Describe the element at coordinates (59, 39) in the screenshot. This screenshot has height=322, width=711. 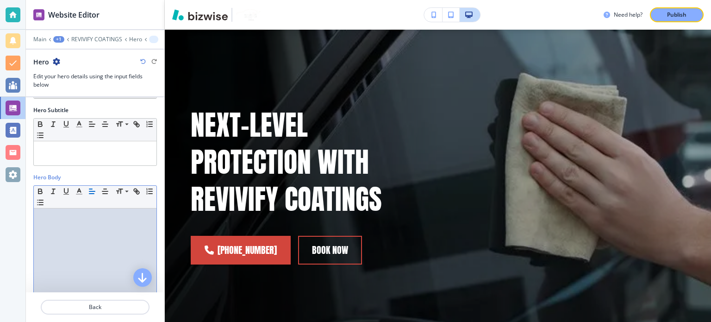
I see `div: +1` at that location.